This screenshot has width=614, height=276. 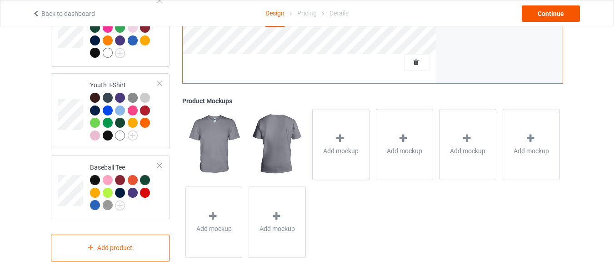 What do you see at coordinates (110, 248) in the screenshot?
I see `div: Add product` at bounding box center [110, 248].